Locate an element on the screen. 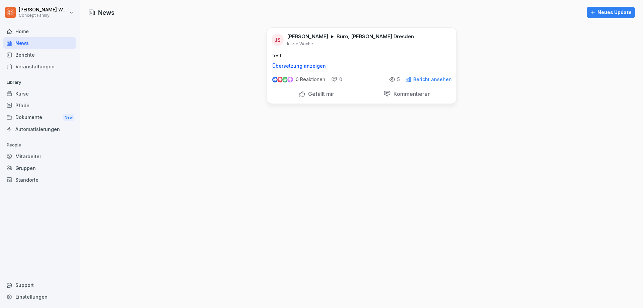 This screenshot has height=308, width=643. a: Gruppen is located at coordinates (40, 168).